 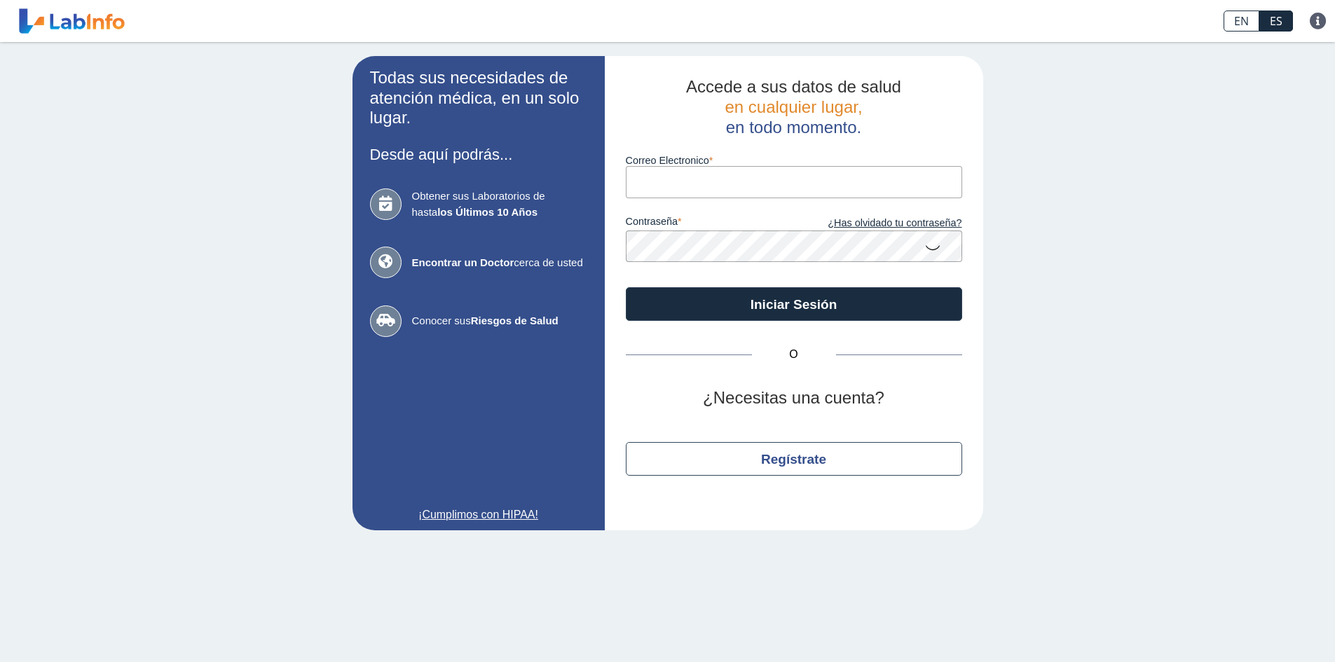 I want to click on label: contraseña, so click(x=710, y=224).